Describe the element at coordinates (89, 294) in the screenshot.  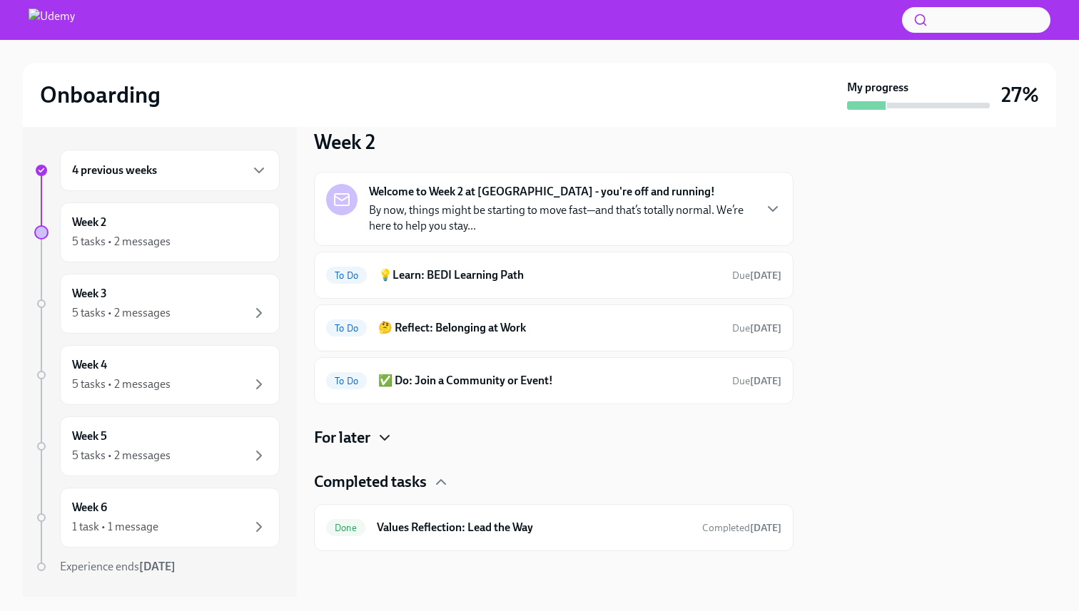
I see `h6: Week 3` at that location.